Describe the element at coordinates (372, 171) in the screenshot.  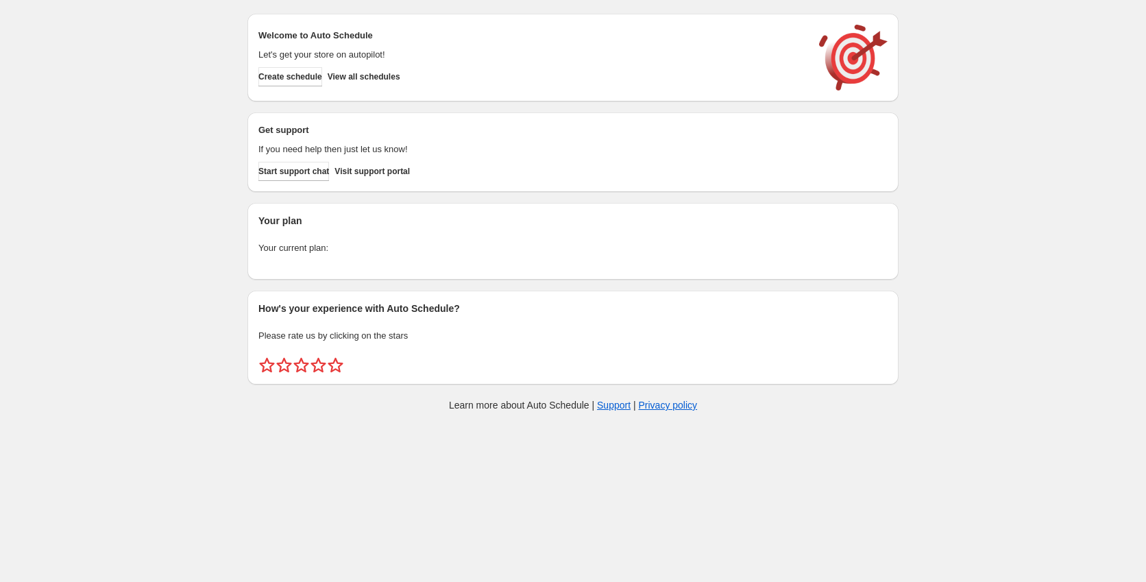
I see `span: Visit support portal` at that location.